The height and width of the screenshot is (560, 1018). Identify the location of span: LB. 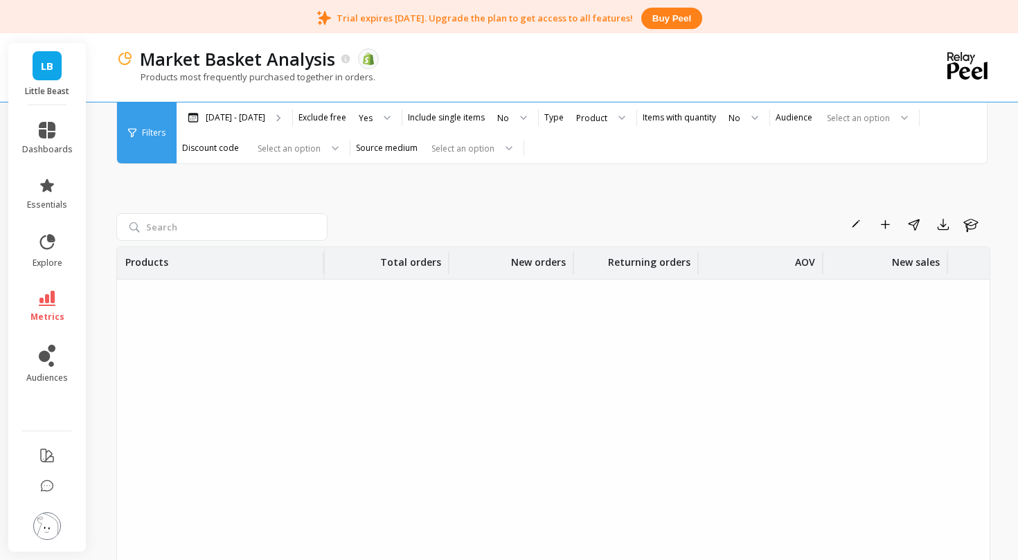
(47, 66).